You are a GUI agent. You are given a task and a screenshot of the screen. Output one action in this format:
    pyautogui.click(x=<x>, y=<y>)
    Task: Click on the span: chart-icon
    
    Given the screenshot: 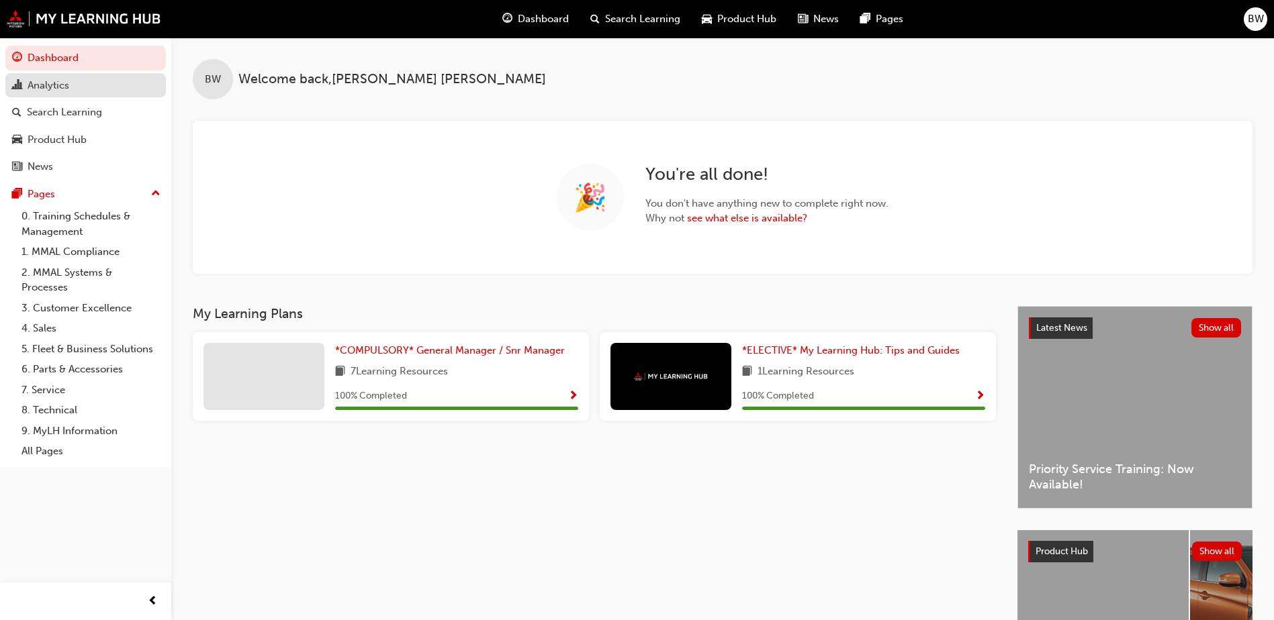 What is the action you would take?
    pyautogui.click(x=17, y=86)
    